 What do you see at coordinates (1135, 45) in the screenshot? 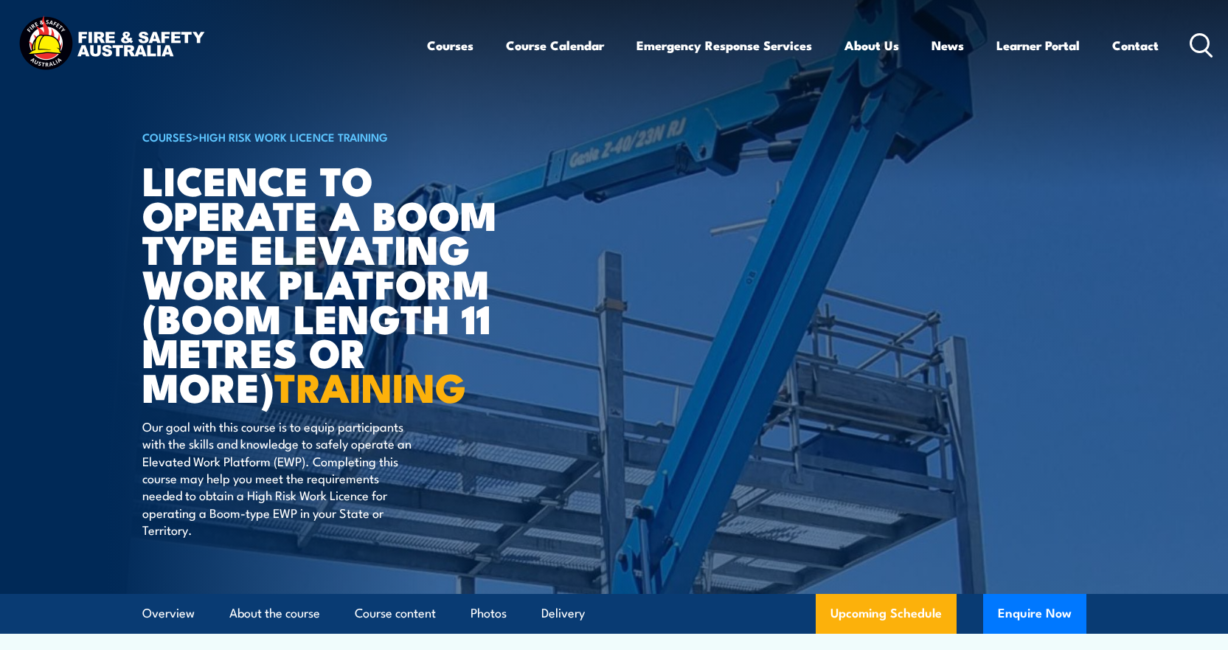
I see `a: Contact` at bounding box center [1135, 45].